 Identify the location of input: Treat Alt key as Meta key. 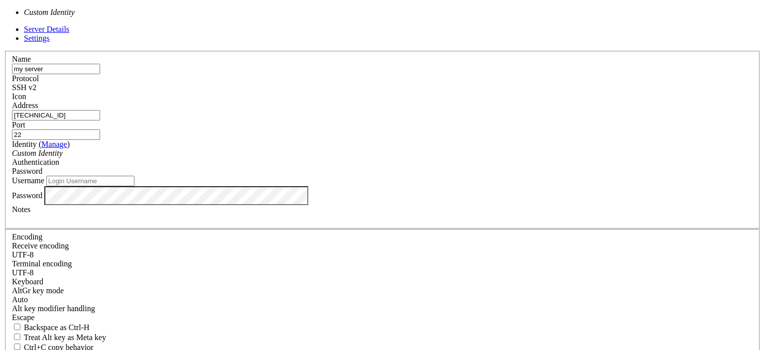
(17, 336).